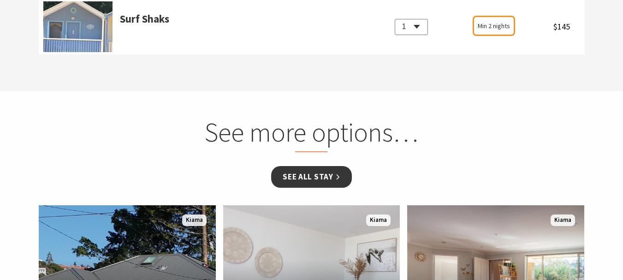  I want to click on span: $145, so click(562, 26).